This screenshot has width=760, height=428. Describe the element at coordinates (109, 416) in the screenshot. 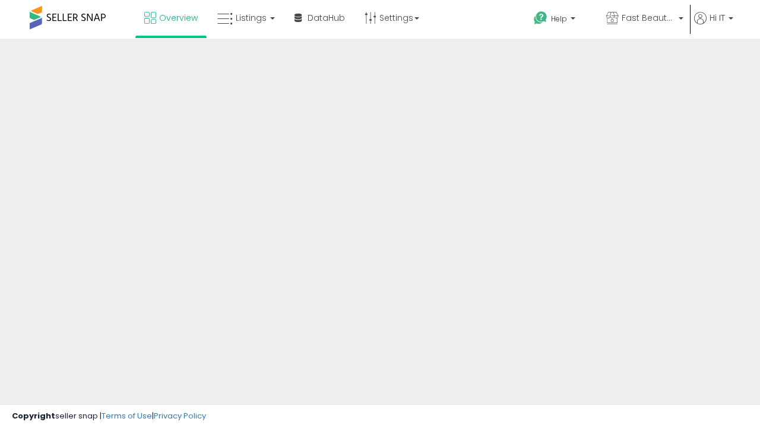

I see `div: seller snap | |` at that location.